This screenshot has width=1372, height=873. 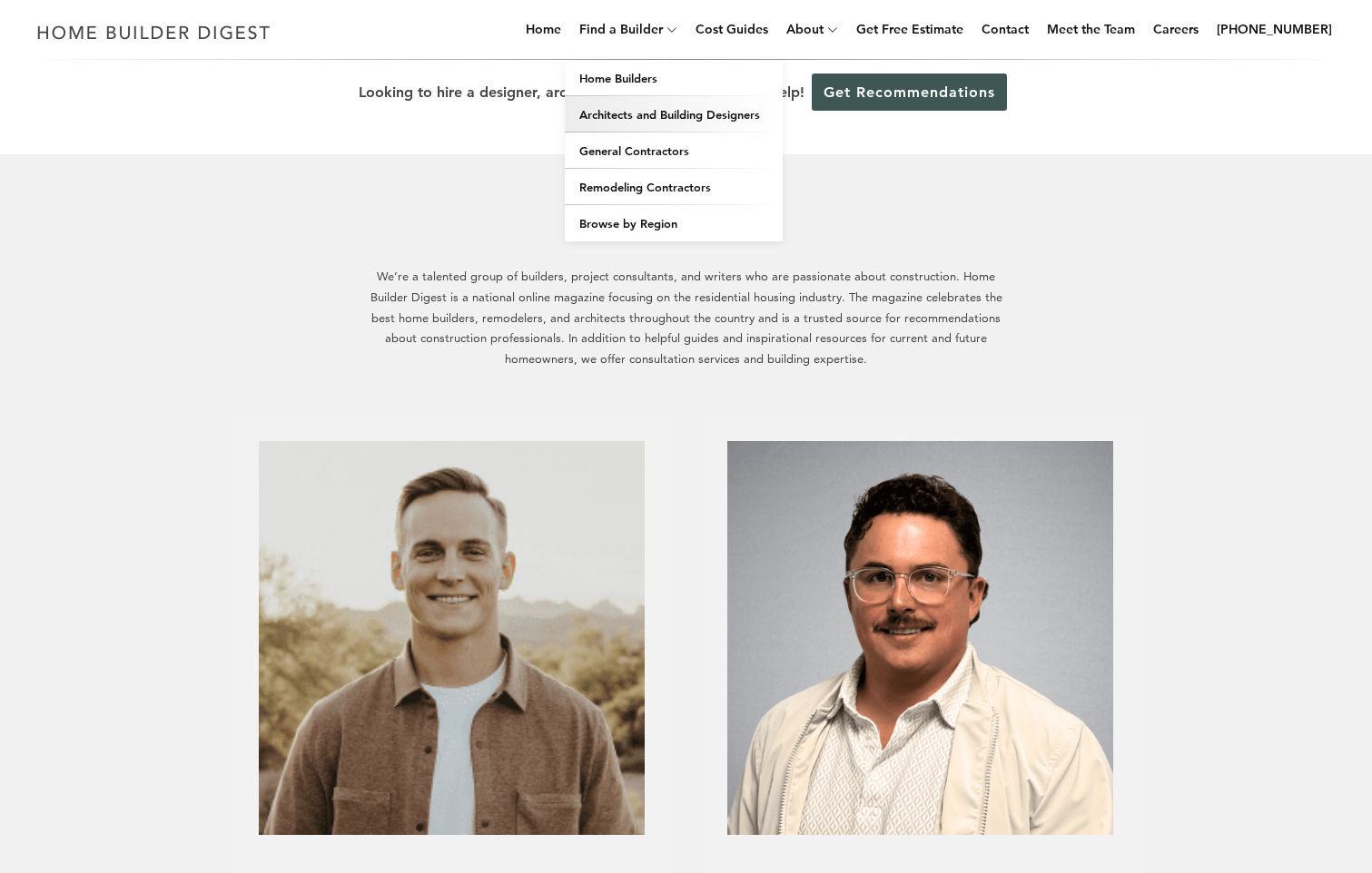 I want to click on p: We’re a talented group of builders, project consultants, and writers who are passionate about con..., so click(x=687, y=318).